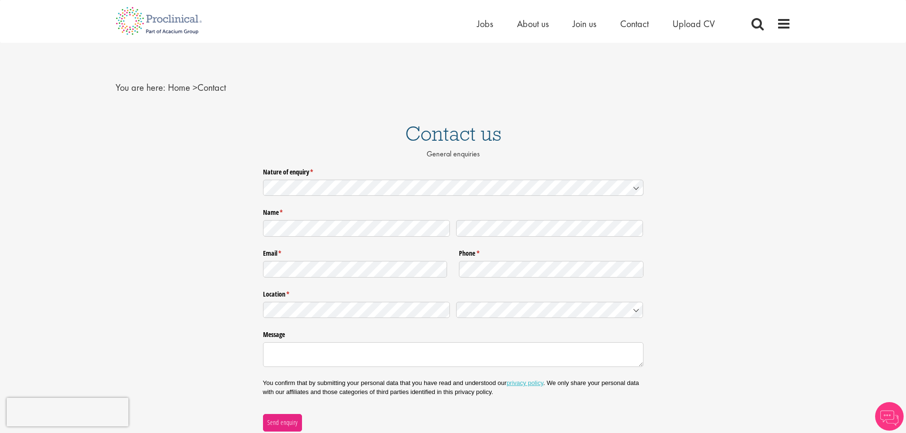 This screenshot has width=906, height=433. Describe the element at coordinates (179, 87) in the screenshot. I see `a: breadcrumb link to Home` at that location.